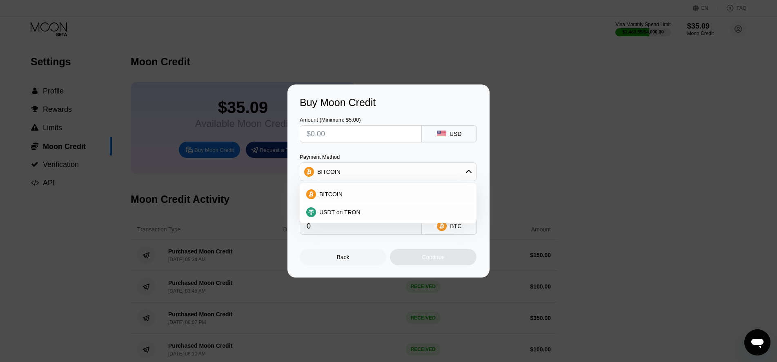  What do you see at coordinates (340, 212) in the screenshot?
I see `span: USDT on TRON` at bounding box center [340, 212].